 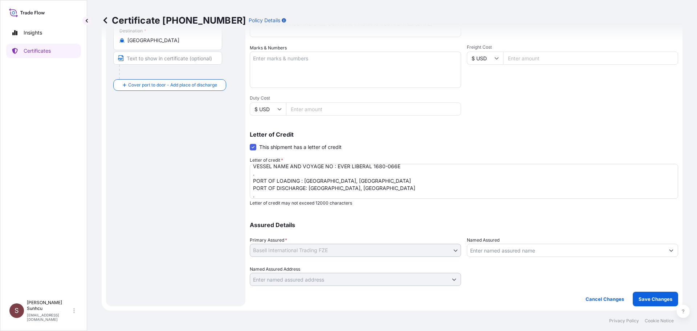 What do you see at coordinates (264, 20) in the screenshot?
I see `p: Policy Details` at bounding box center [264, 20].